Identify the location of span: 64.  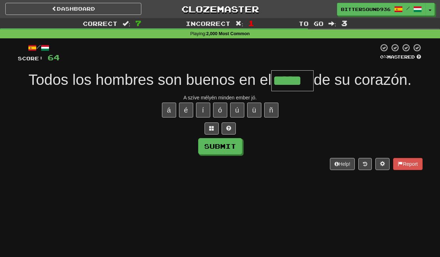
(54, 57).